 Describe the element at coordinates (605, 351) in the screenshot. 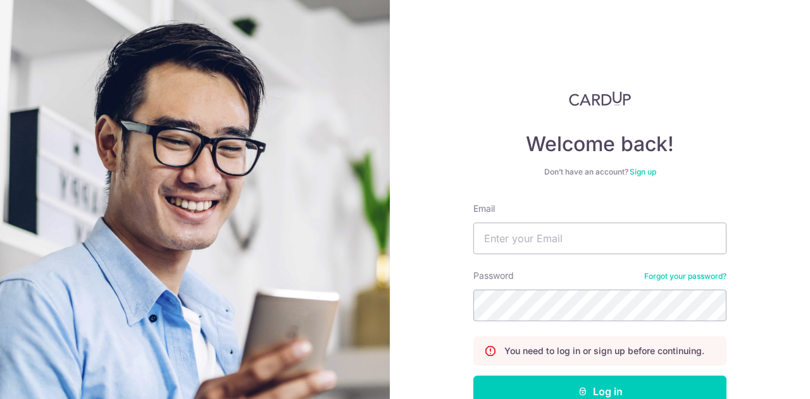

I see `p: You need to log in or sign up before continuing.` at that location.